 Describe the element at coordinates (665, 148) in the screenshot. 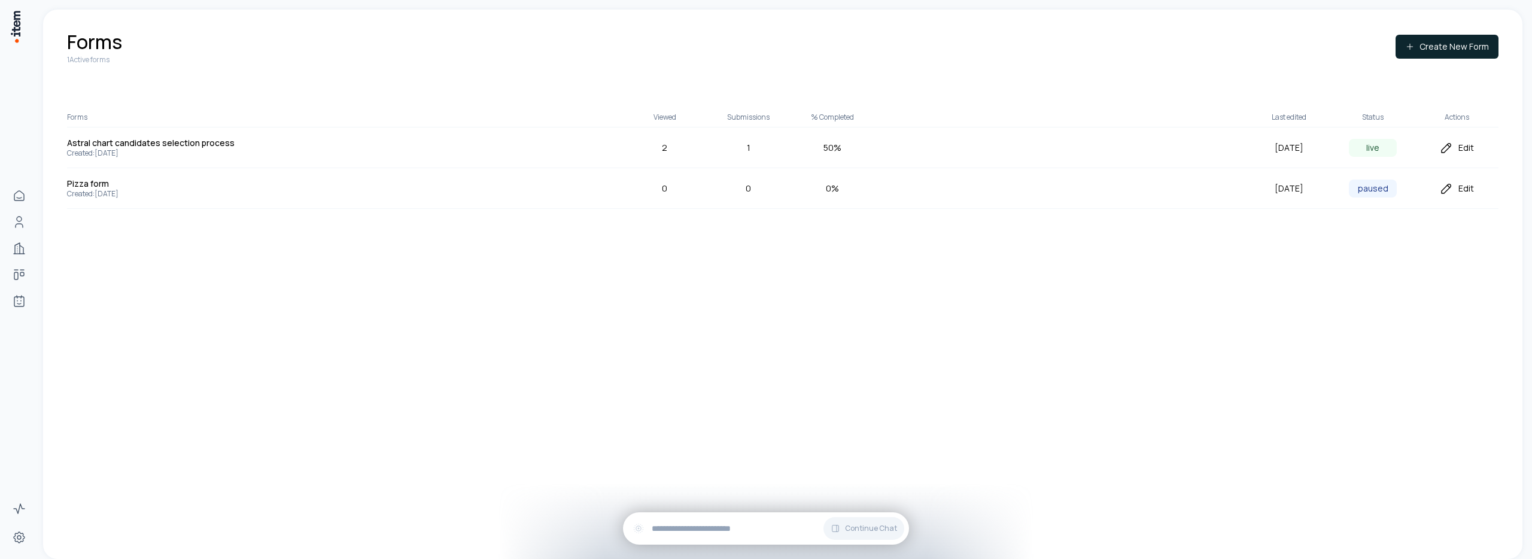

I see `div: 2` at that location.